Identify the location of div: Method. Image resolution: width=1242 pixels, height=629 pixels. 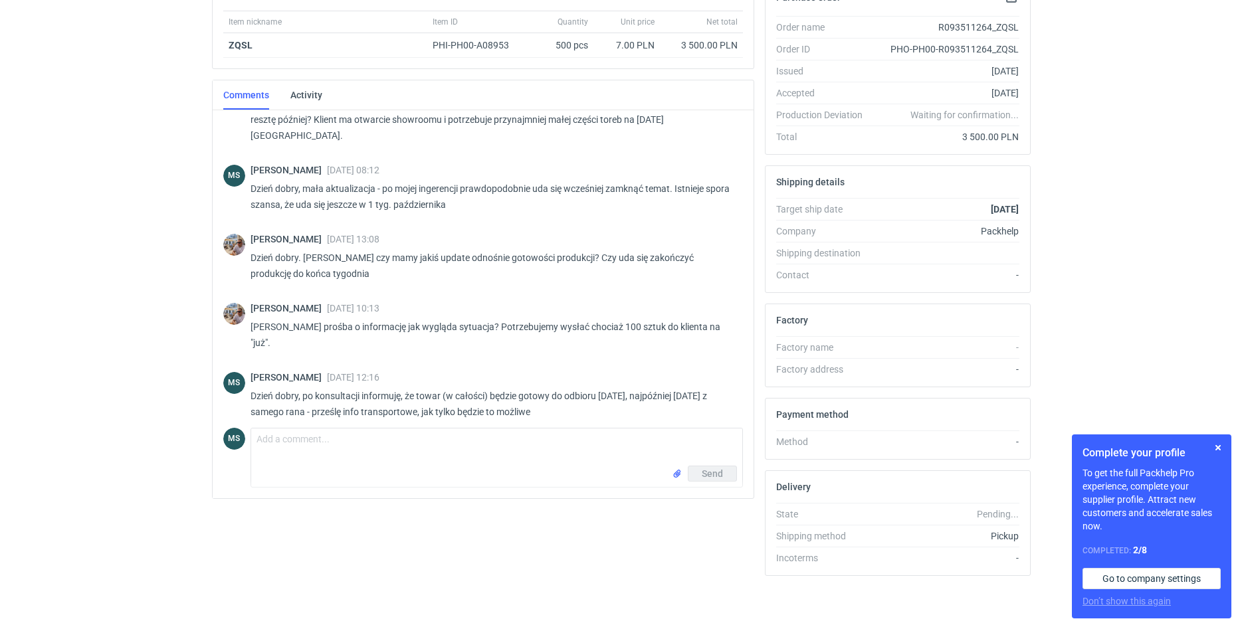
(825, 442).